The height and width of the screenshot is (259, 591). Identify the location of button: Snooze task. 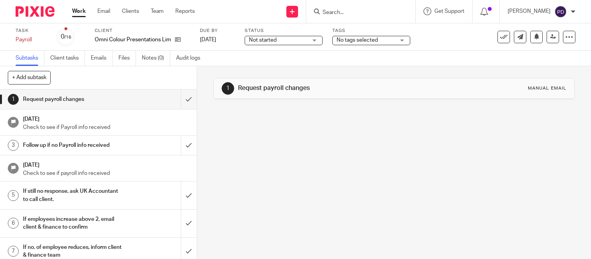
(537, 37).